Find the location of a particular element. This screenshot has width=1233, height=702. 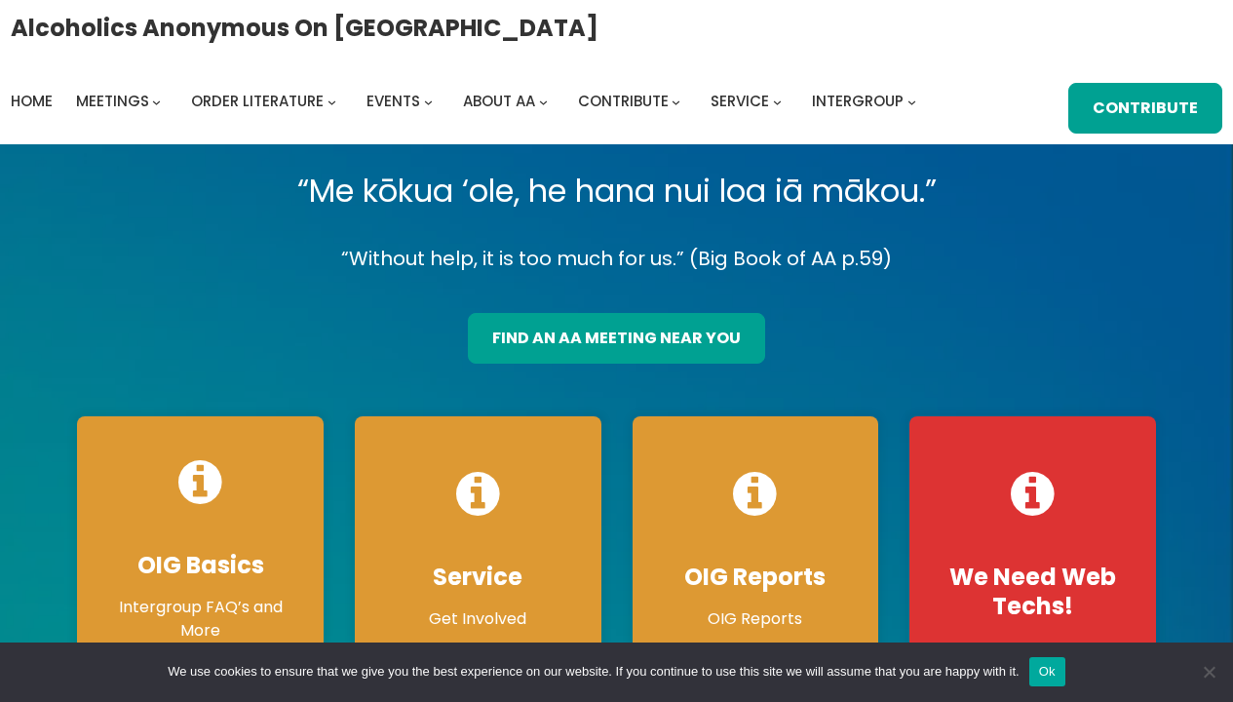

span: Contribute is located at coordinates (623, 100).